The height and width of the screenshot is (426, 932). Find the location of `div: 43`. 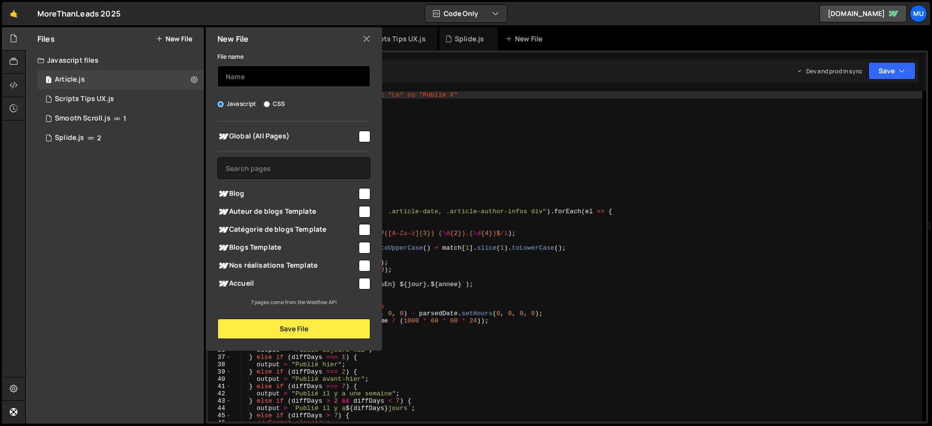

div: 43 is located at coordinates (220, 401).